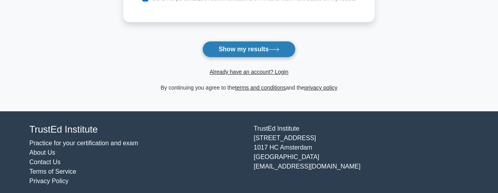 This screenshot has height=193, width=498. Describe the element at coordinates (249, 72) in the screenshot. I see `a: Already have an account? Login` at that location.